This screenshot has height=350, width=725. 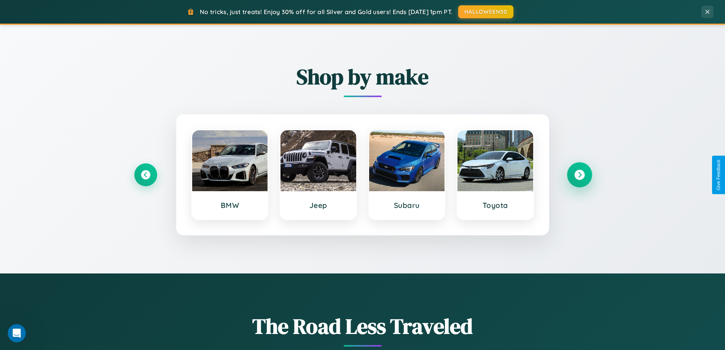 What do you see at coordinates (719, 175) in the screenshot?
I see `div: Give Feedback` at bounding box center [719, 175].